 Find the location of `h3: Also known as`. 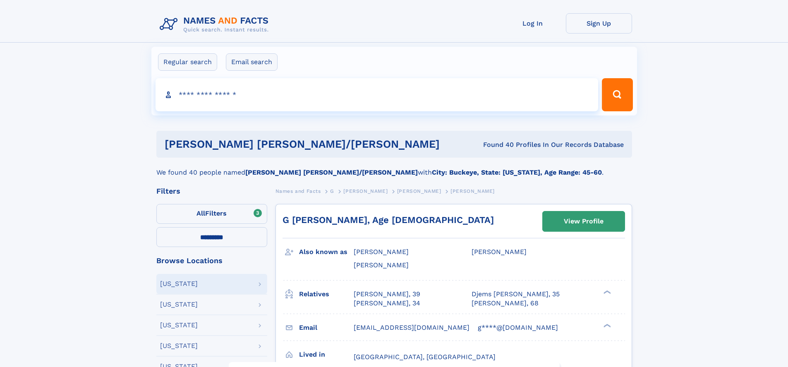

h3: Also known as is located at coordinates (326, 252).